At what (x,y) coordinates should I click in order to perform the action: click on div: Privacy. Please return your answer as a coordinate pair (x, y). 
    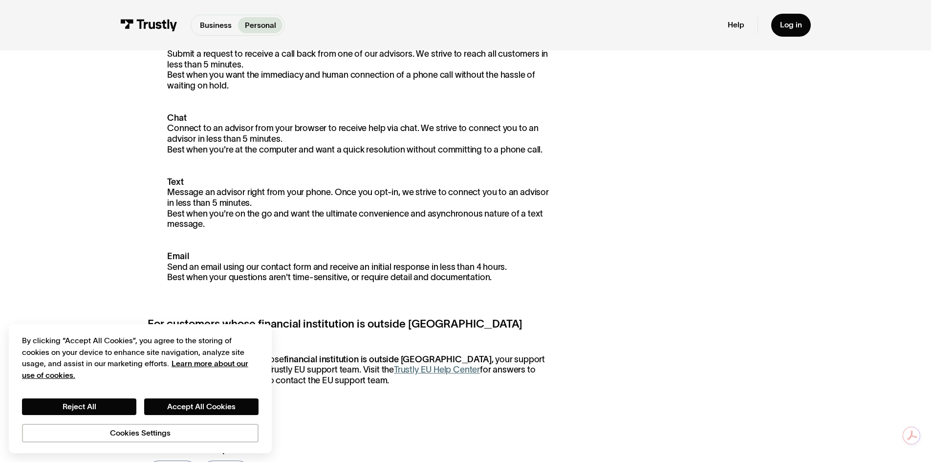
    Looking at the image, I should click on (140, 388).